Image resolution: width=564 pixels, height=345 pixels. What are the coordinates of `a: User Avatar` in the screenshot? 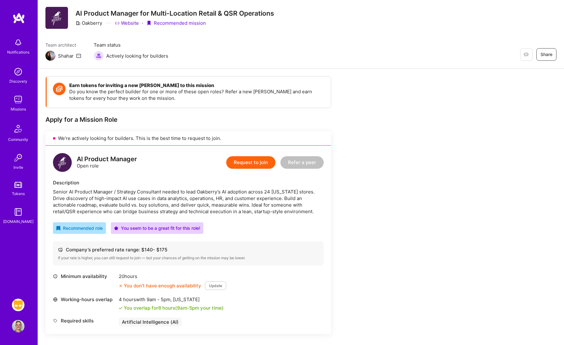 It's located at (18, 327).